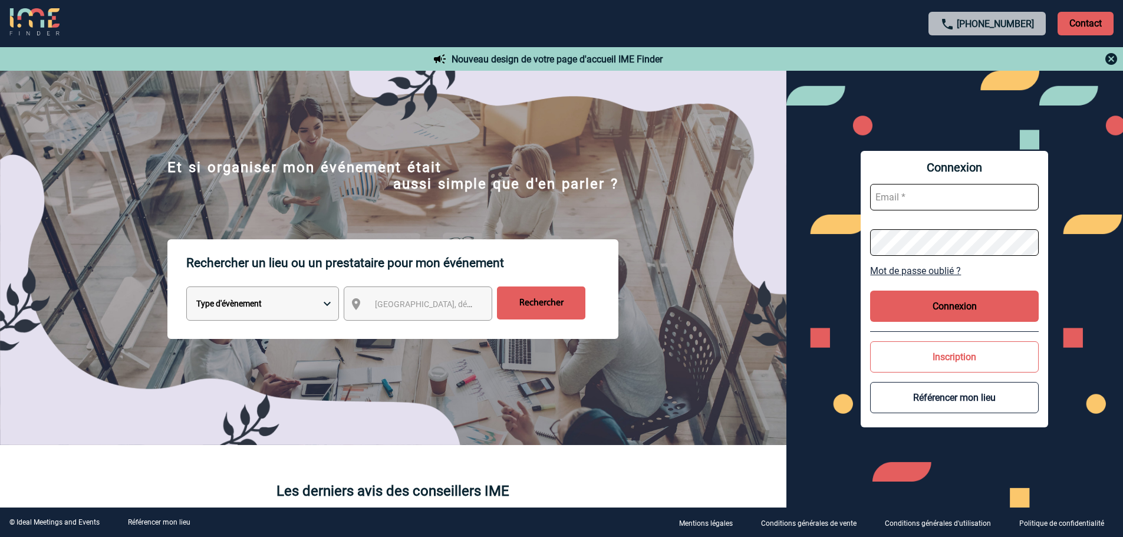 The width and height of the screenshot is (1123, 537). Describe the element at coordinates (938, 524) in the screenshot. I see `p: Conditions générales d'utilisation` at that location.